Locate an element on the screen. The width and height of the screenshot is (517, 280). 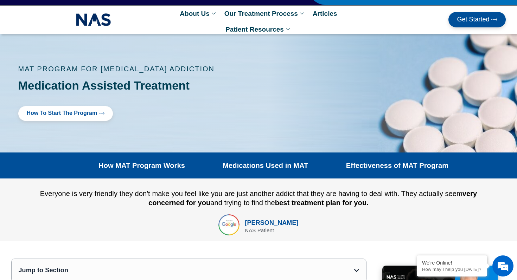
a: How to Start the program is located at coordinates (66, 114).